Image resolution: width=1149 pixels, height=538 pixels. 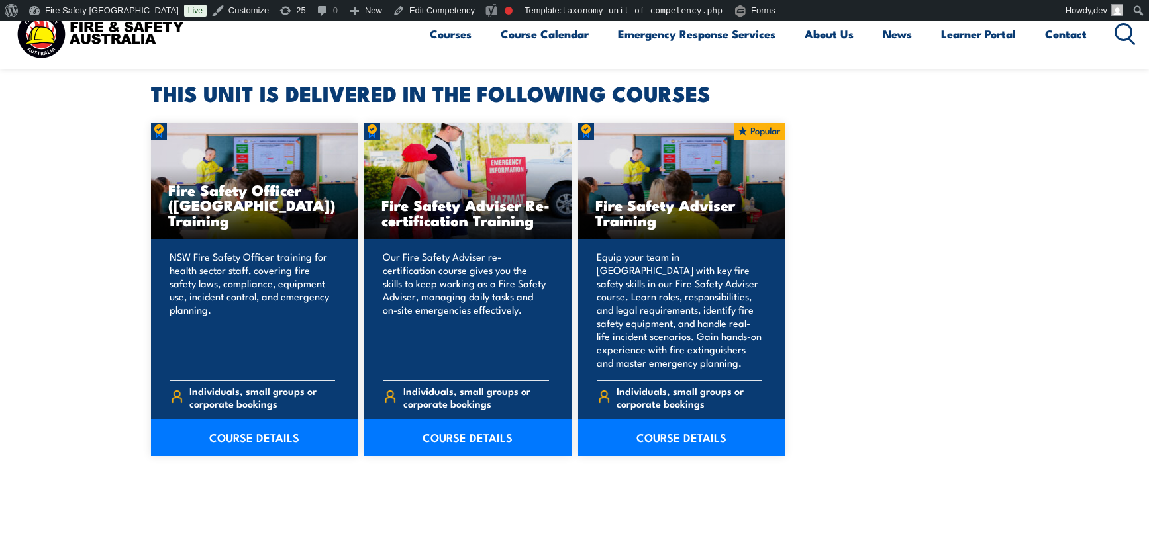 I want to click on a: Contact, so click(x=1066, y=34).